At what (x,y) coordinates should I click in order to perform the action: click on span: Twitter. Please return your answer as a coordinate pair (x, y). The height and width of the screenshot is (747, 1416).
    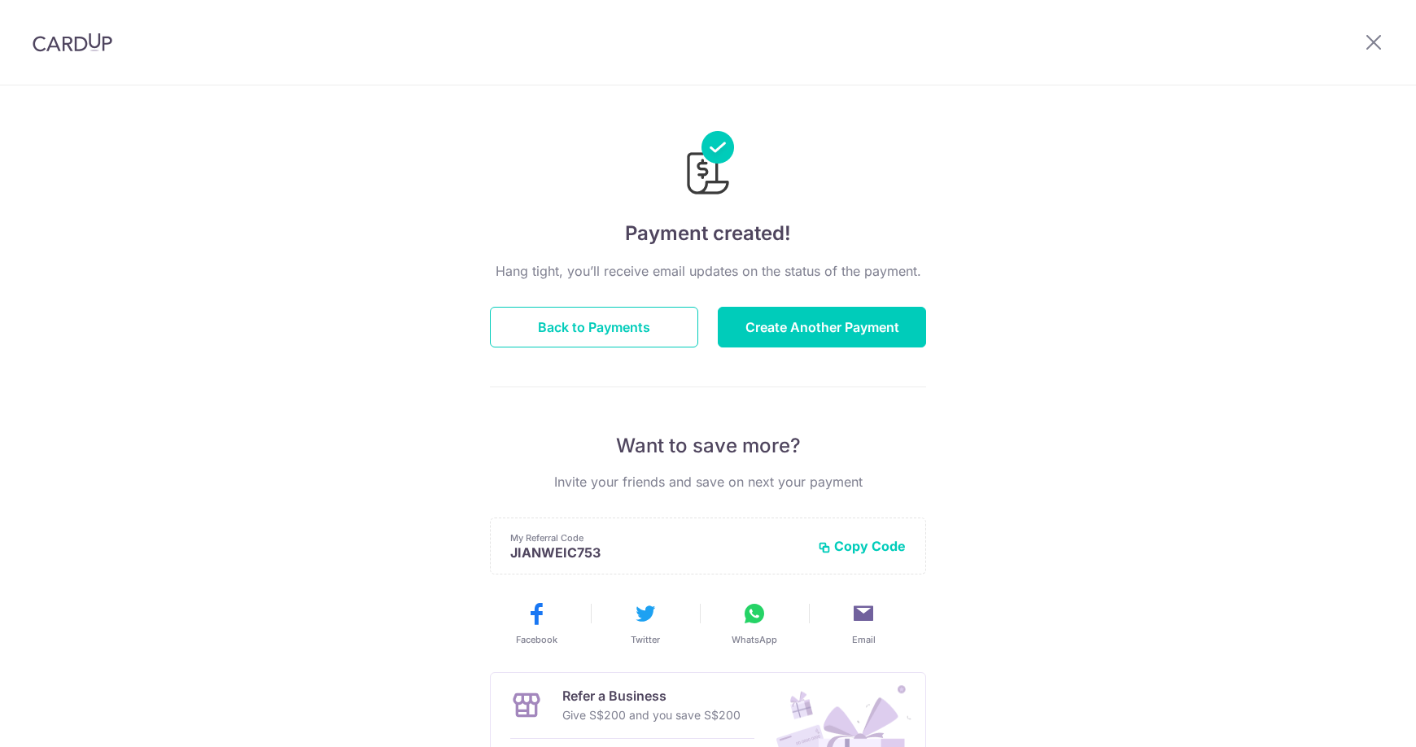
    Looking at the image, I should click on (645, 640).